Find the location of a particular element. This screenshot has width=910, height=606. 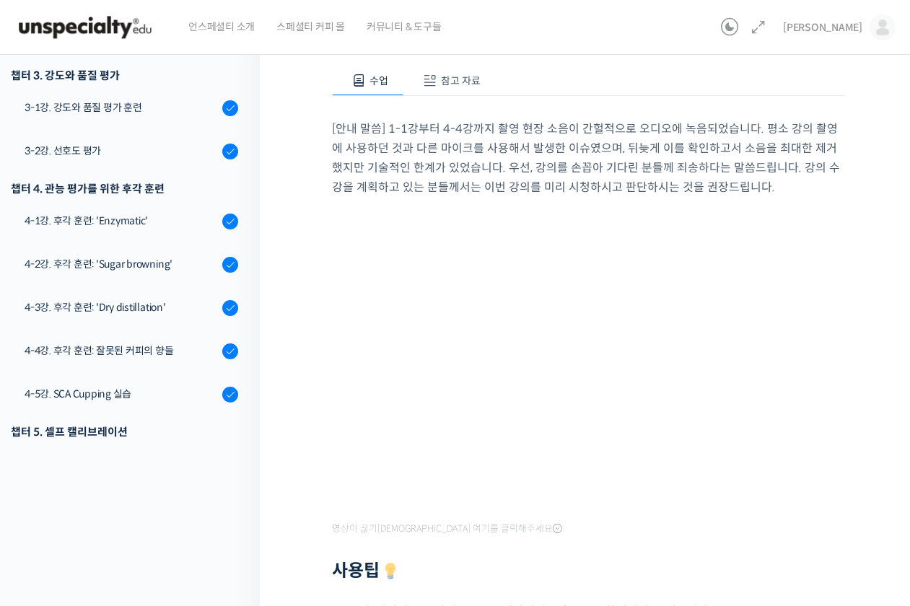

div: 4-1강. 후각 훈련: 'Enzymatic' is located at coordinates (121, 221).